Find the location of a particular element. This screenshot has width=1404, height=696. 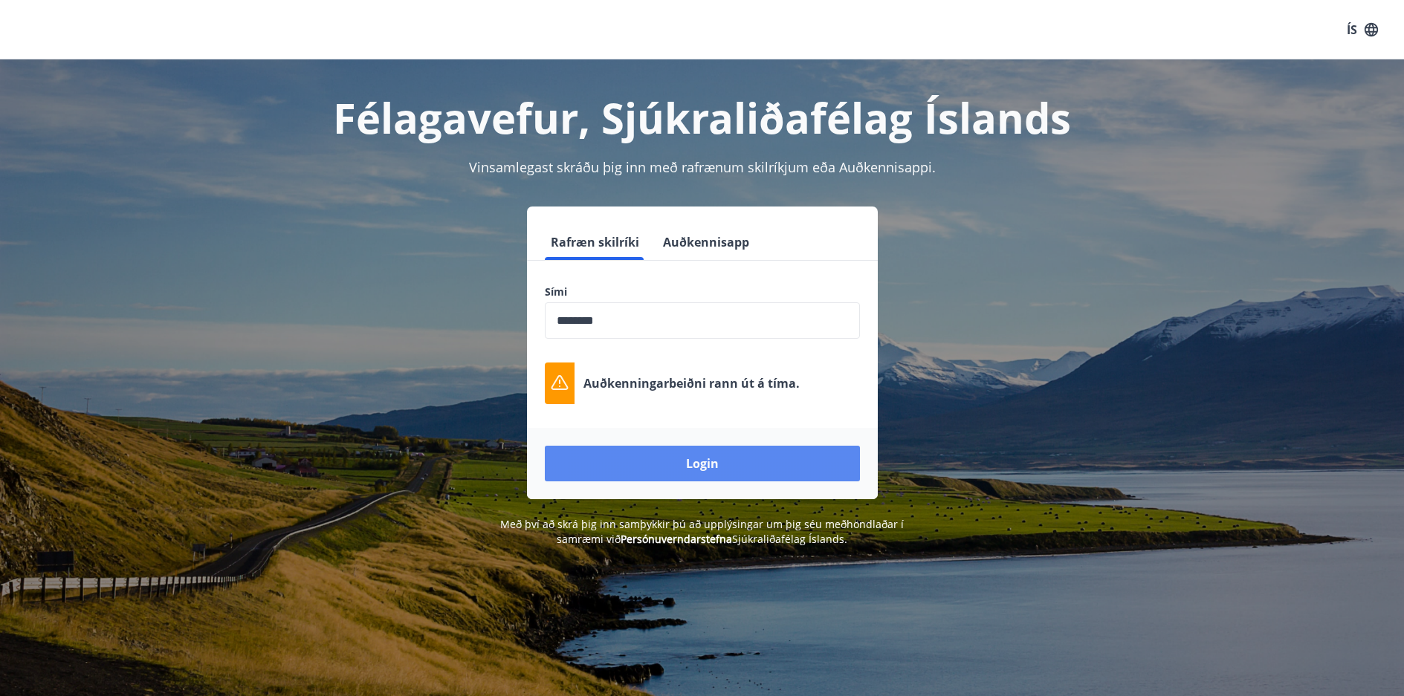

a: Persónuverndarstefna is located at coordinates (676, 539).